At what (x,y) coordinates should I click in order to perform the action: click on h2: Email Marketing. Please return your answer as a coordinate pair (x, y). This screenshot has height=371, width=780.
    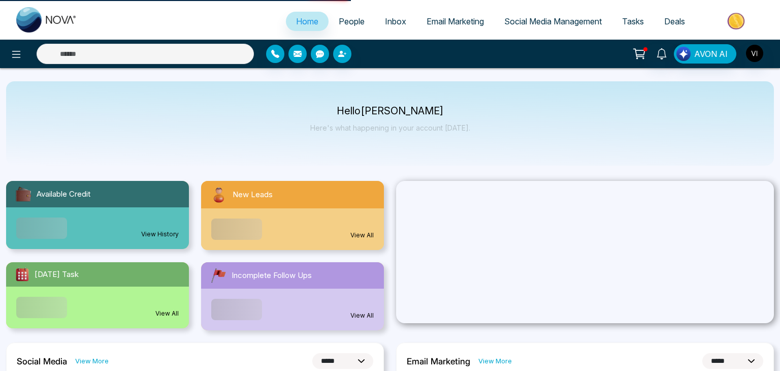
    Looking at the image, I should click on (438, 361).